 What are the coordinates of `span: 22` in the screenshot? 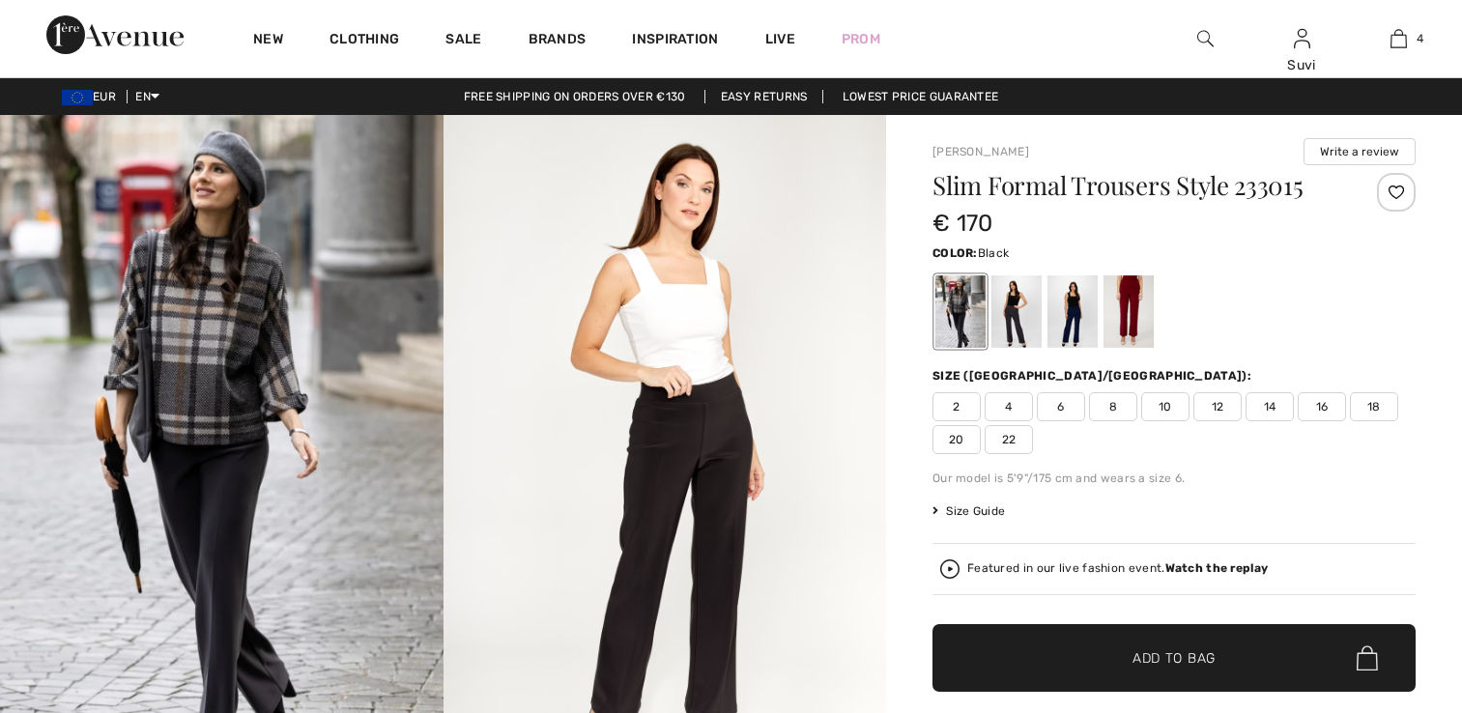 It's located at (1009, 440).